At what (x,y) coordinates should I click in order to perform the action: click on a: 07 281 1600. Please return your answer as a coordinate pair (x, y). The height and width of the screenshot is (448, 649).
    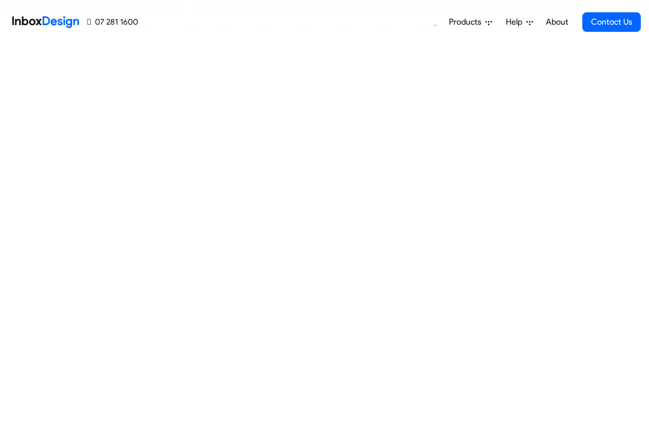
    Looking at the image, I should click on (112, 22).